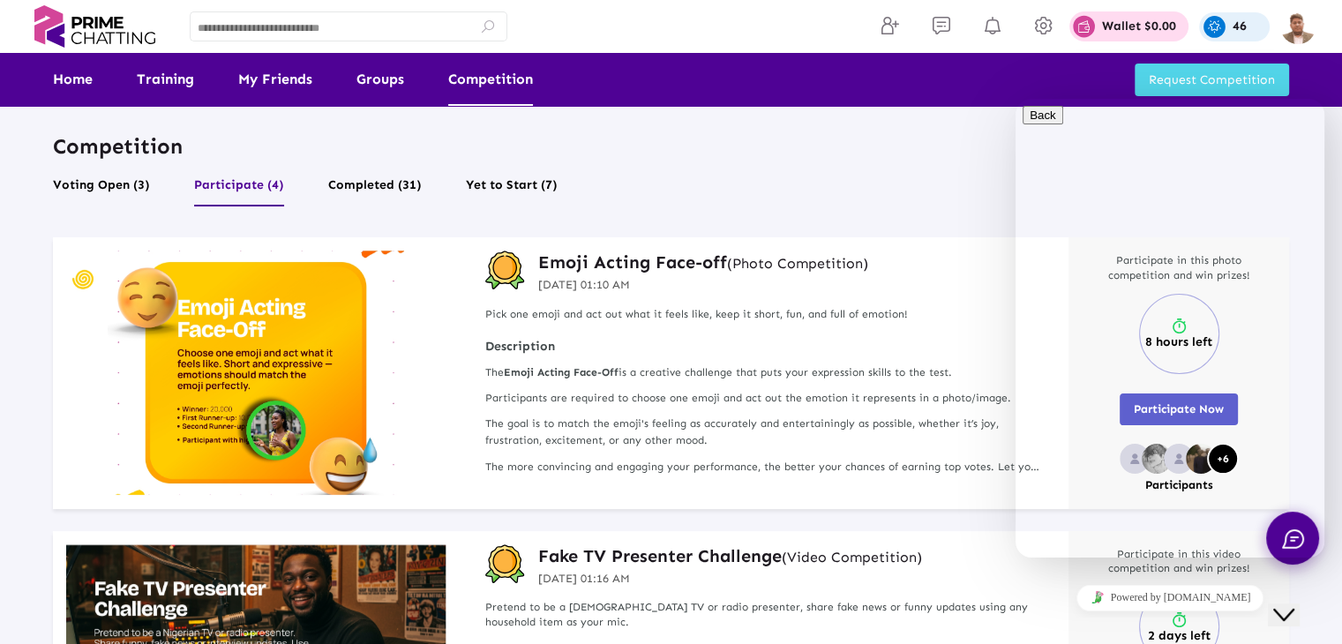  What do you see at coordinates (424, 373) in the screenshot?
I see `a: Next slide` at bounding box center [424, 373].